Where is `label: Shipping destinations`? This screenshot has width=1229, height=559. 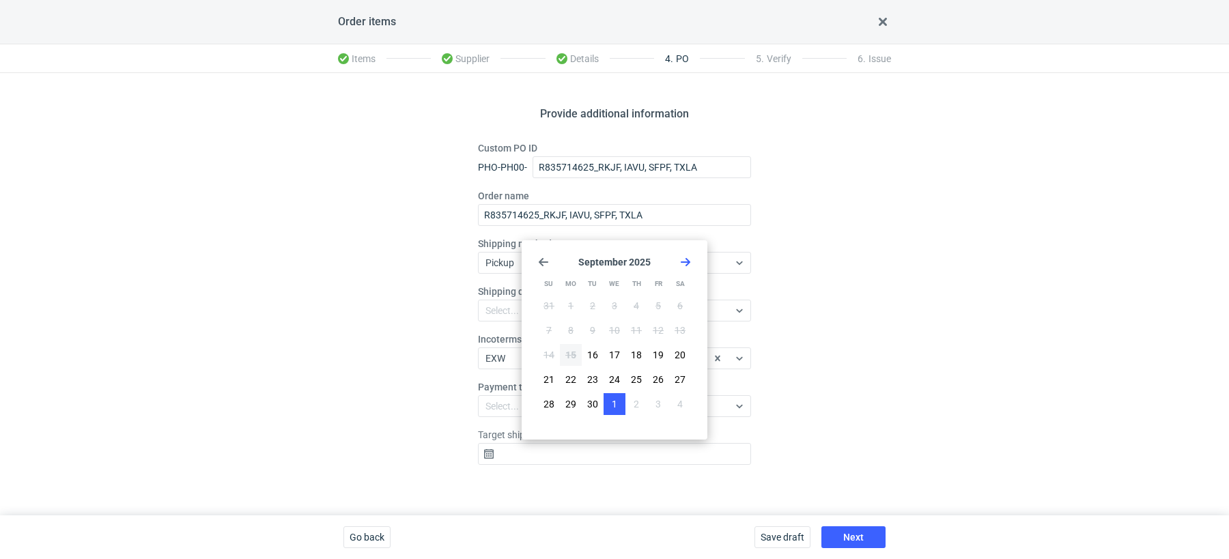 label: Shipping destinations is located at coordinates (525, 291).